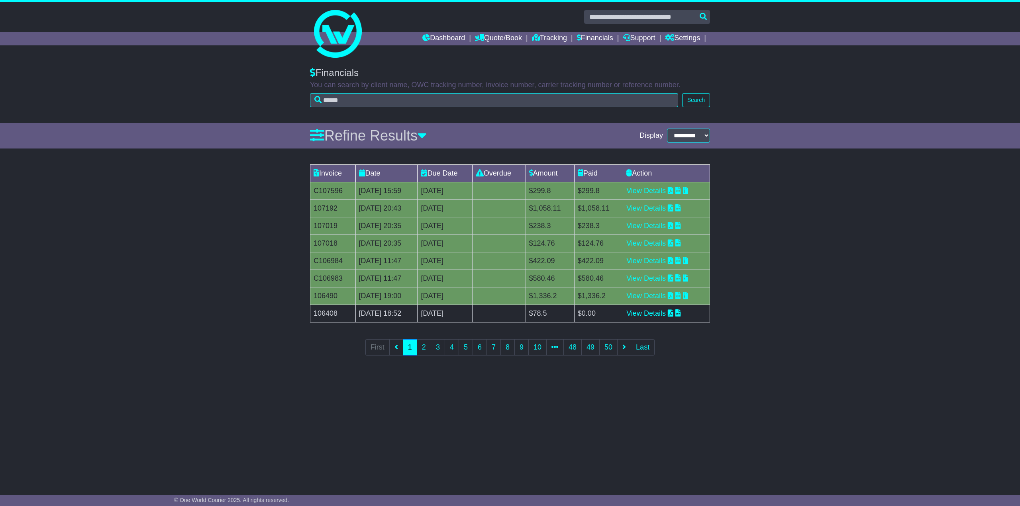 This screenshot has height=506, width=1020. What do you see at coordinates (521, 347) in the screenshot?
I see `a: 9` at bounding box center [521, 347].